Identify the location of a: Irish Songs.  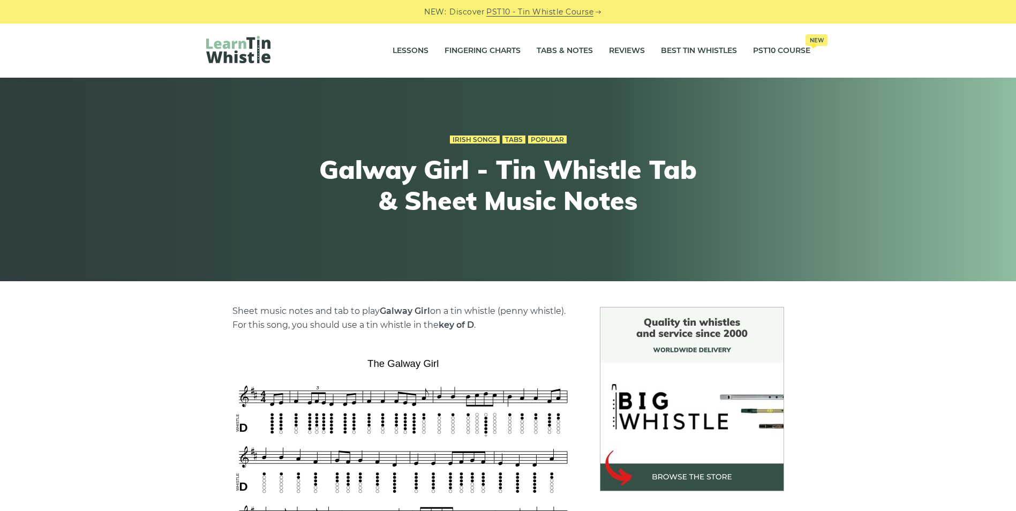
(474, 140).